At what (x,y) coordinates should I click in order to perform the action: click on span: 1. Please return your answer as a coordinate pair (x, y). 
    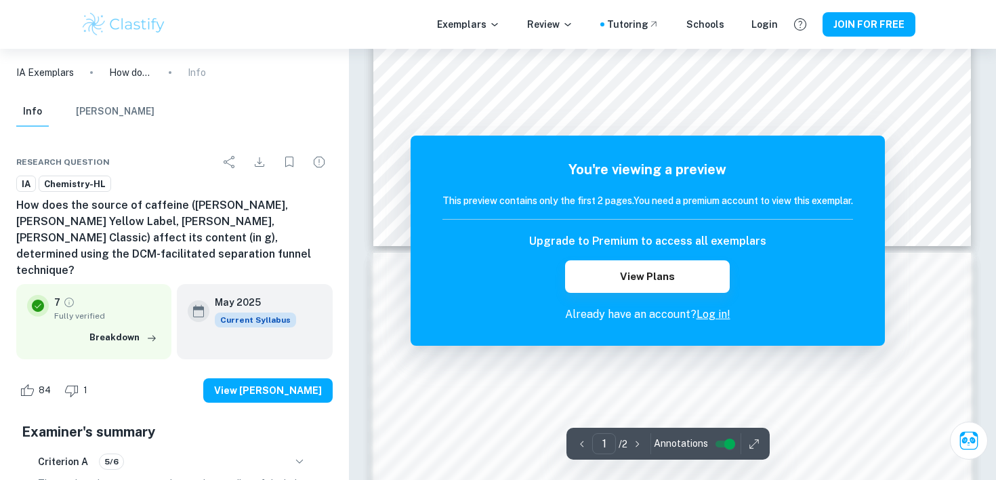
    Looking at the image, I should click on (85, 390).